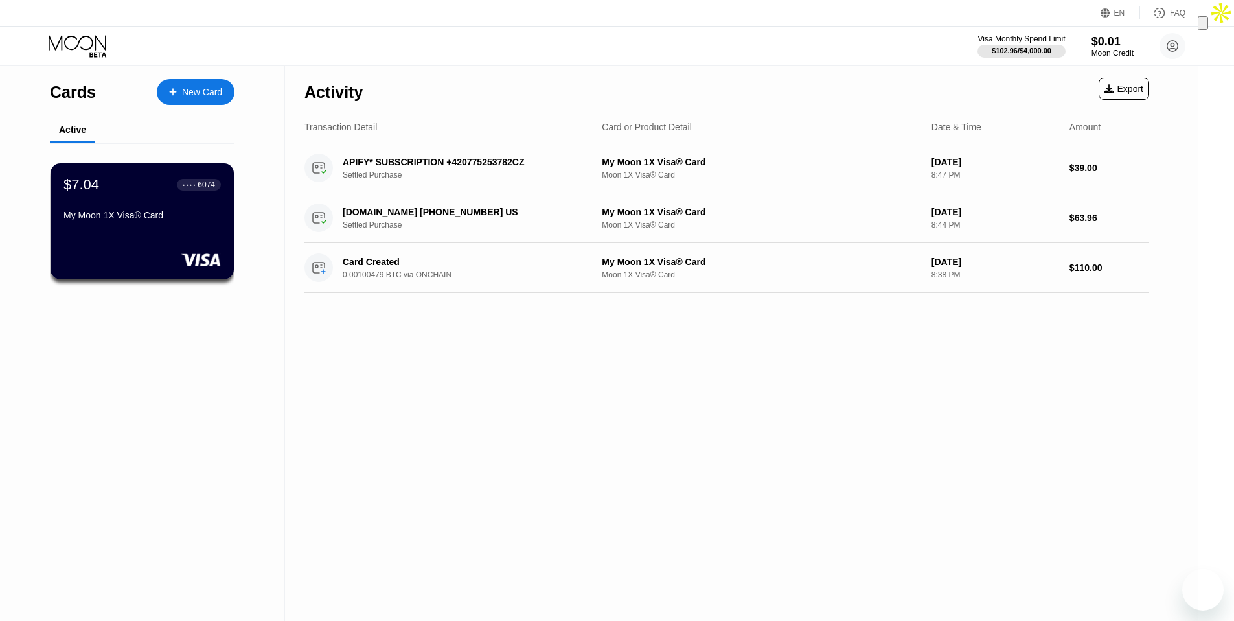 This screenshot has width=1234, height=621. Describe the element at coordinates (81, 185) in the screenshot. I see `div: $7.04` at that location.